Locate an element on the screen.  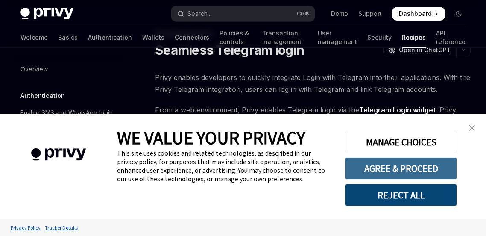
span: Dashboard is located at coordinates (415, 14).